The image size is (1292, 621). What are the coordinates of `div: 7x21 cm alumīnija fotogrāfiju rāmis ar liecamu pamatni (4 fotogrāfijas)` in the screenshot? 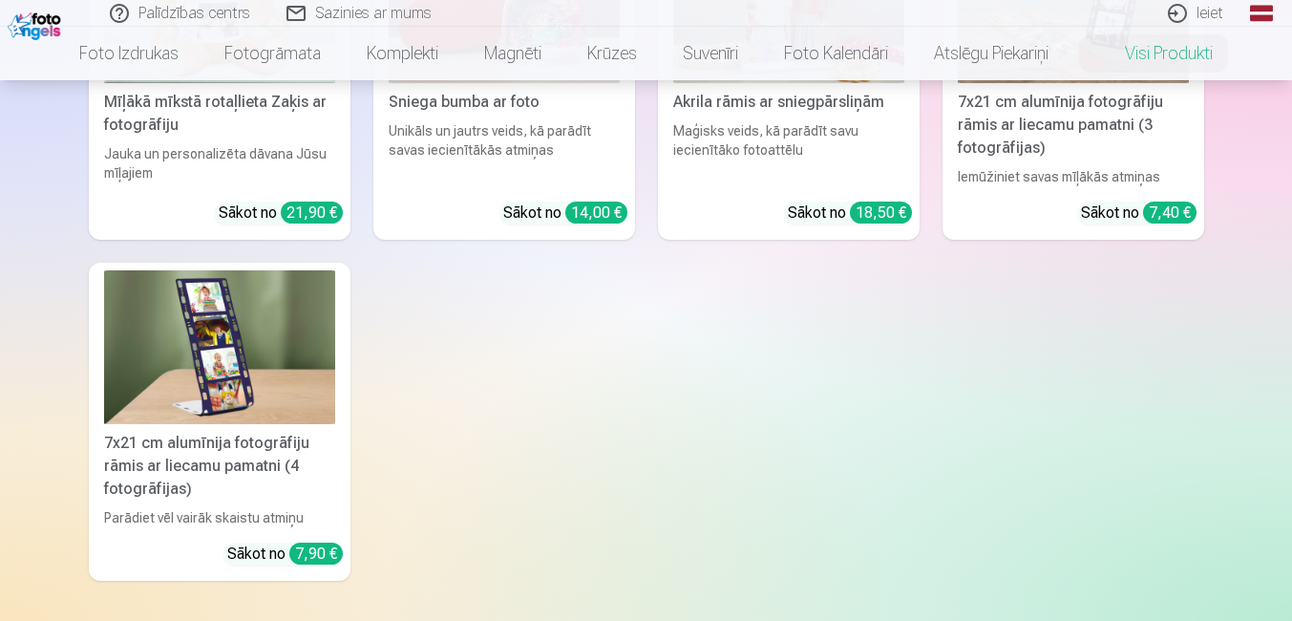 It's located at (220, 466).